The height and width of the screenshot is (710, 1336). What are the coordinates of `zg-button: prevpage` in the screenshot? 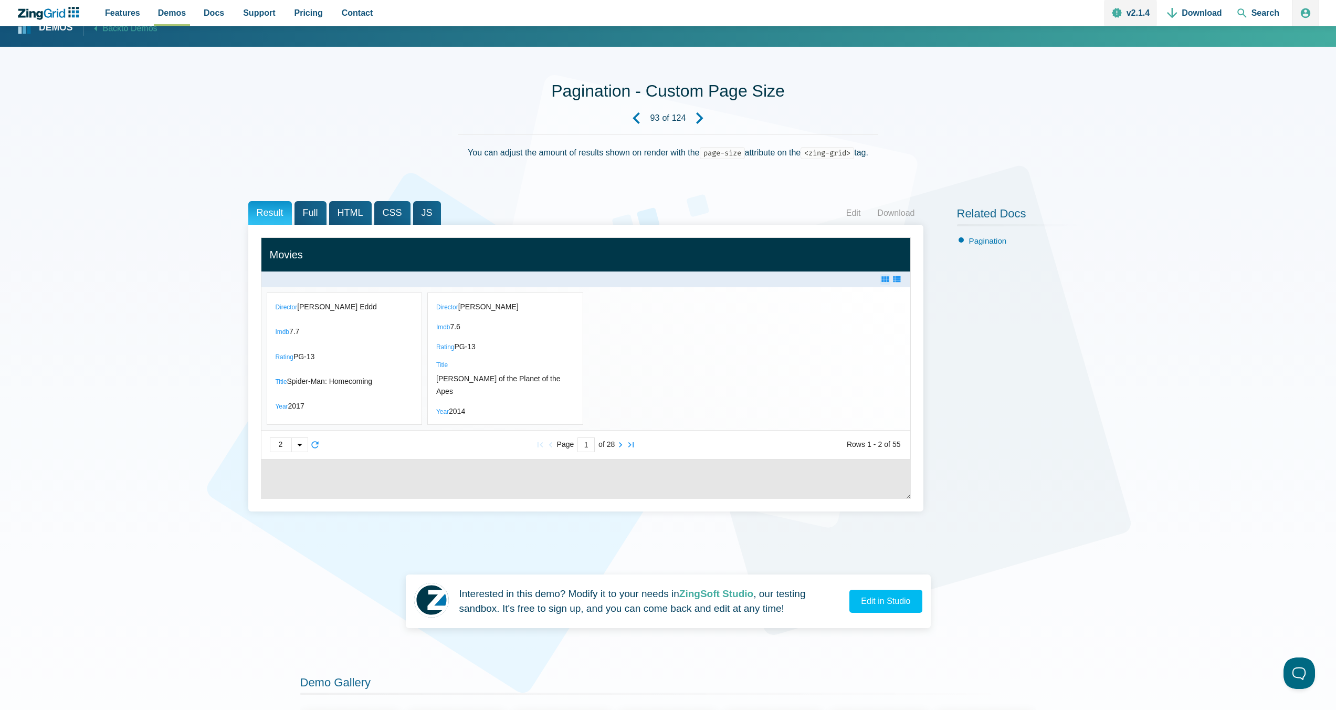 It's located at (551, 445).